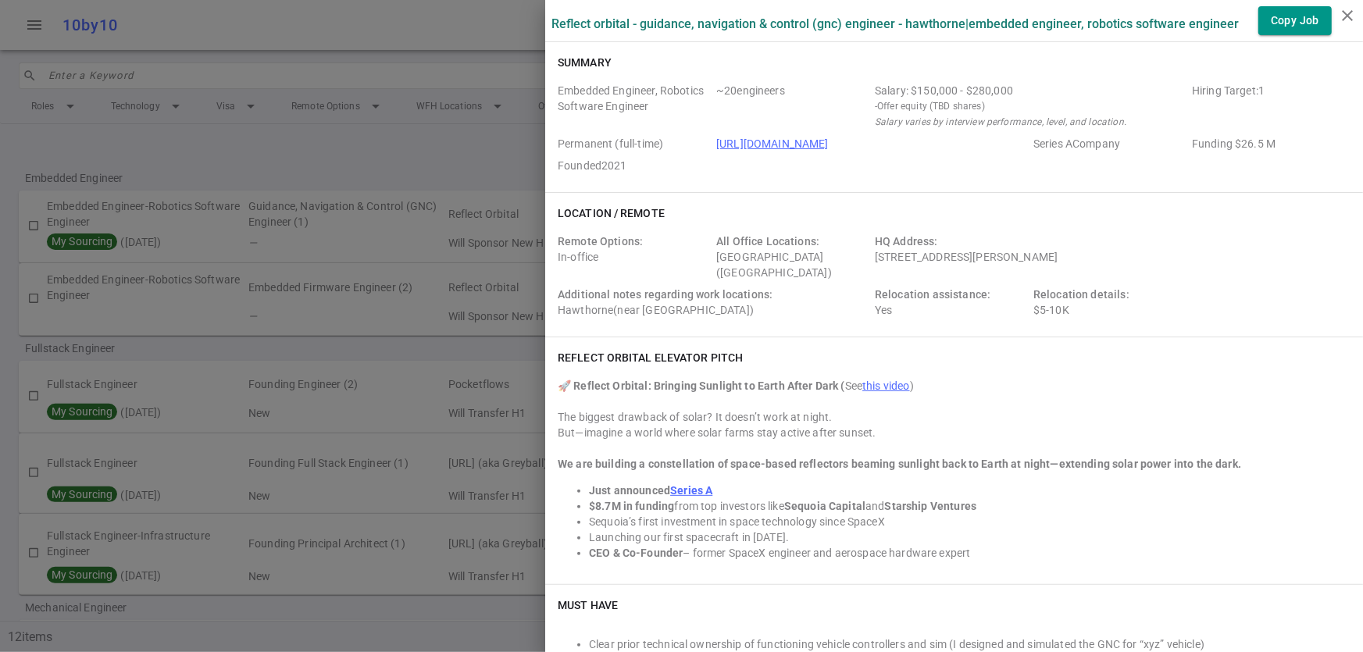  I want to click on span: Relocation details:, so click(1081, 294).